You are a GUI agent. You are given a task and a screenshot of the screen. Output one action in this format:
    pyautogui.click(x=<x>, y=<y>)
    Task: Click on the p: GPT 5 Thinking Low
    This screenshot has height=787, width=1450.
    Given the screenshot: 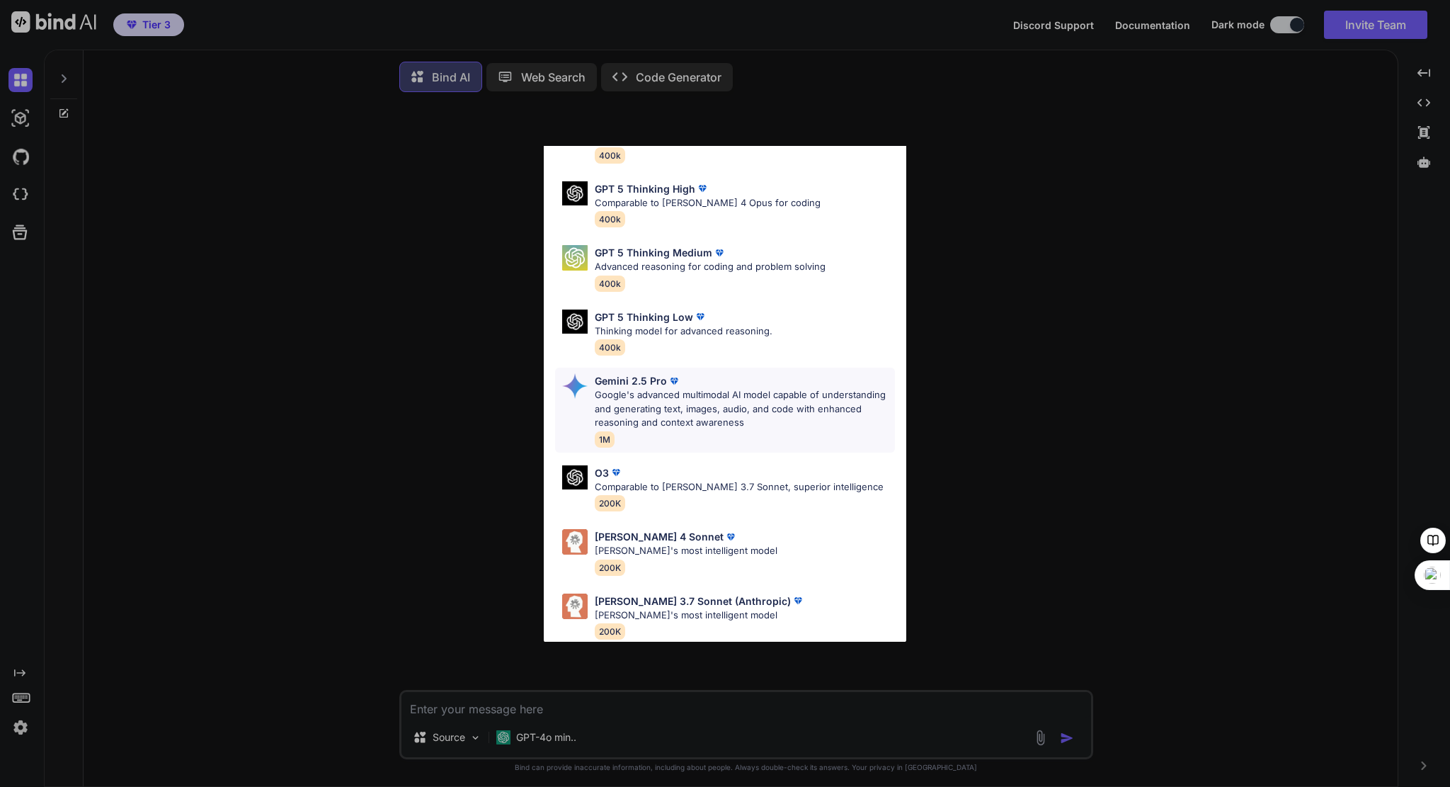 What is the action you would take?
    pyautogui.click(x=644, y=317)
    